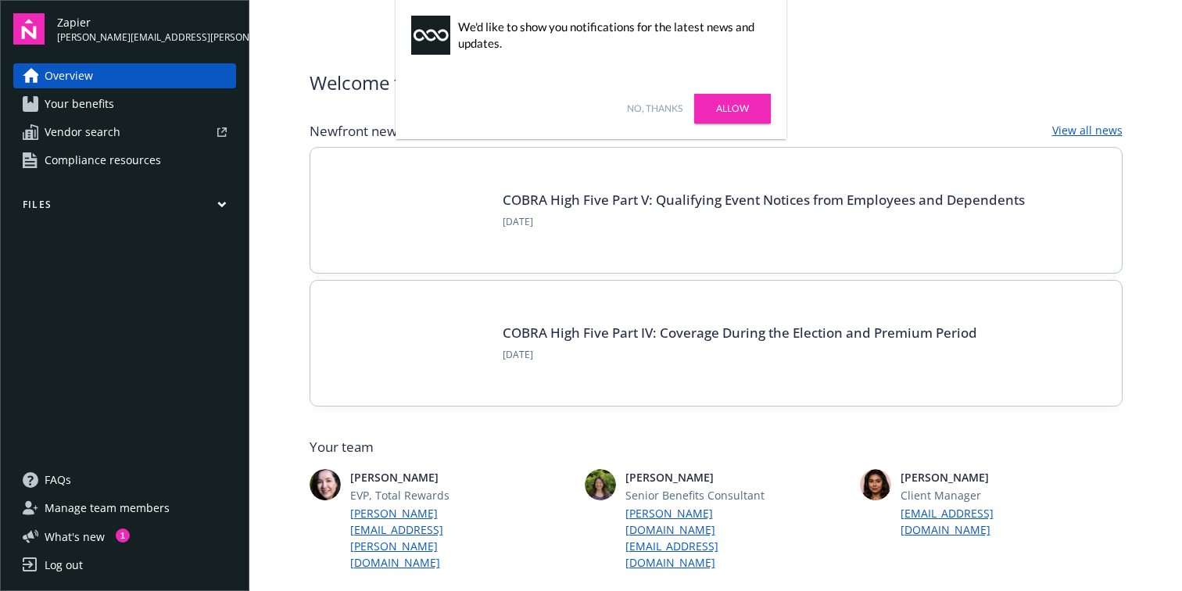  I want to click on span: Senior Benefits Consultant, so click(702, 495).